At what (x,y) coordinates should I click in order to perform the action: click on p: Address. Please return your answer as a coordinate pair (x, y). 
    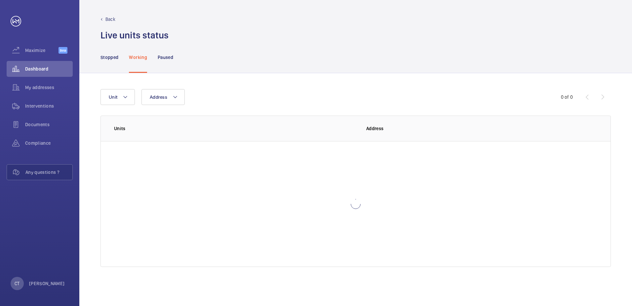
    Looking at the image, I should click on (482, 128).